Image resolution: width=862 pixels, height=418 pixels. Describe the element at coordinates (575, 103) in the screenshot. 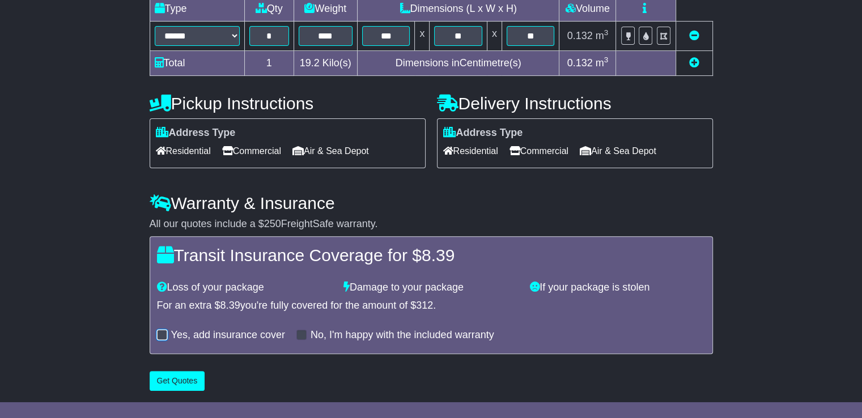

I see `h4: Delivery Instructions` at that location.